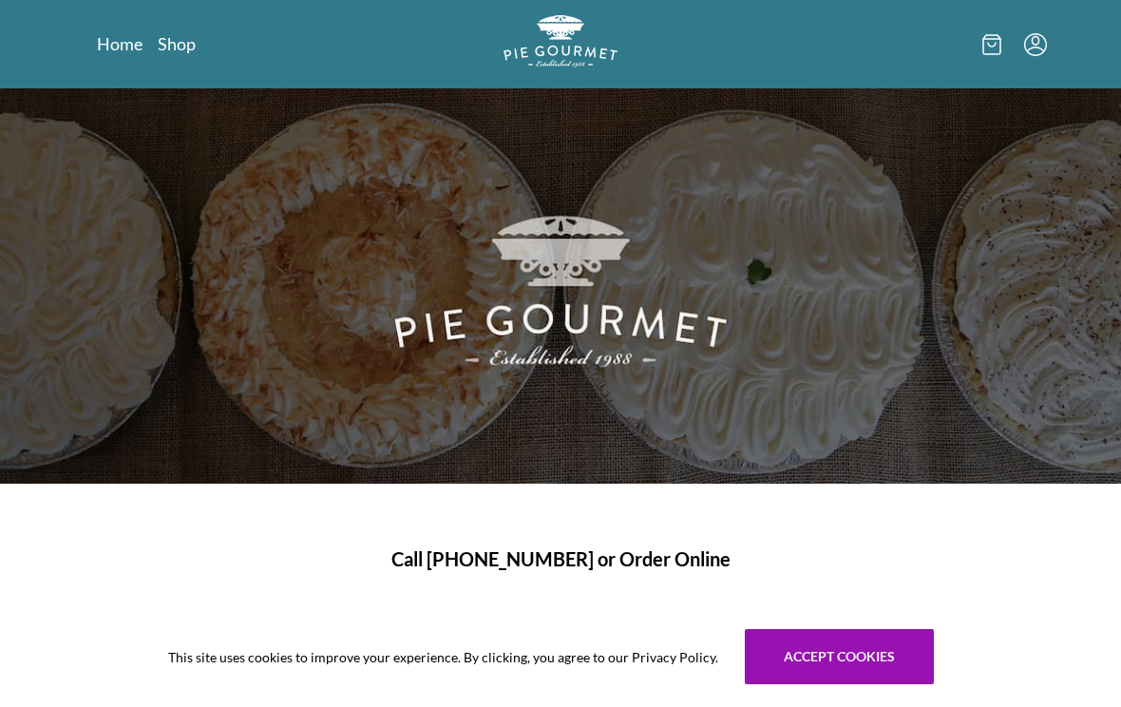 The image size is (1121, 707). I want to click on a: Home, so click(120, 44).